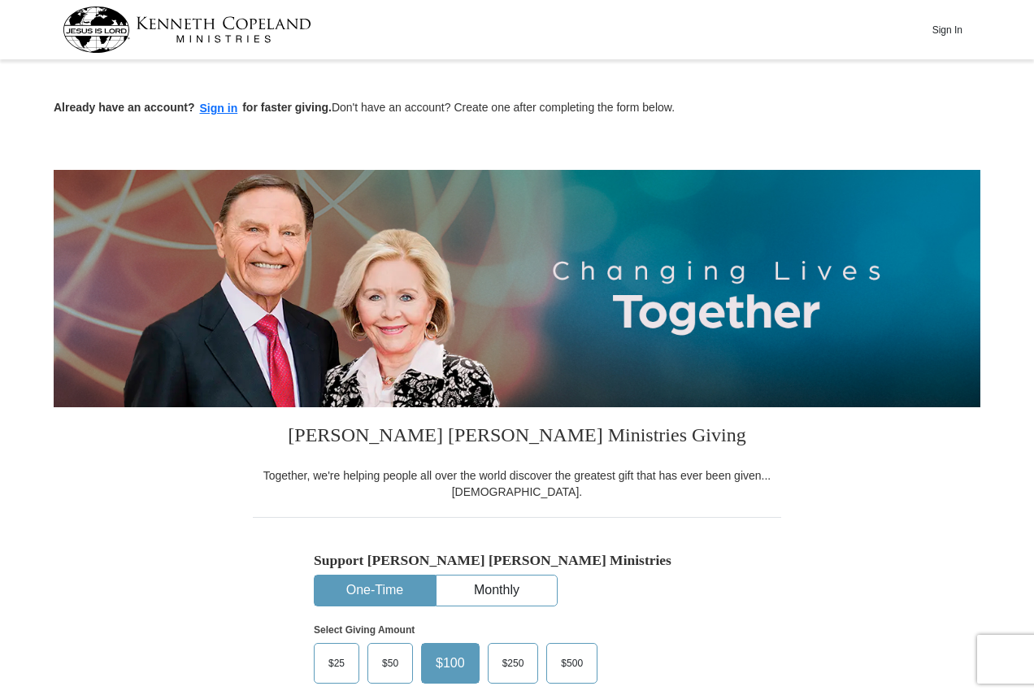 The height and width of the screenshot is (695, 1034). What do you see at coordinates (513, 663) in the screenshot?
I see `span: $250` at bounding box center [513, 663].